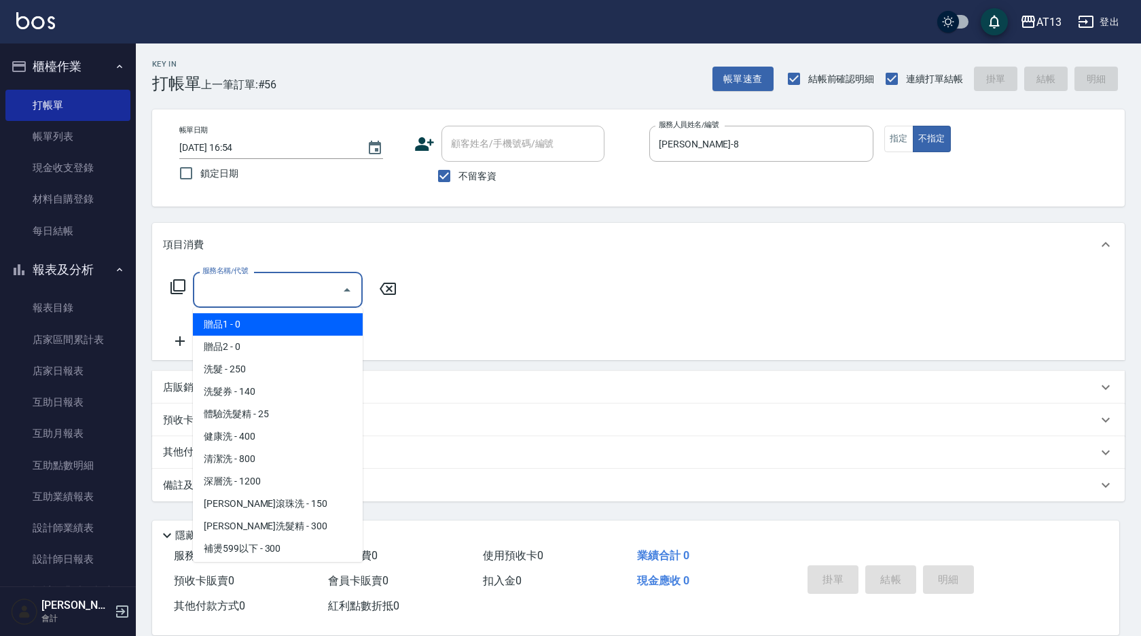 This screenshot has width=1141, height=636. What do you see at coordinates (278, 369) in the screenshot?
I see `span: 洗髮 - 250` at bounding box center [278, 369].